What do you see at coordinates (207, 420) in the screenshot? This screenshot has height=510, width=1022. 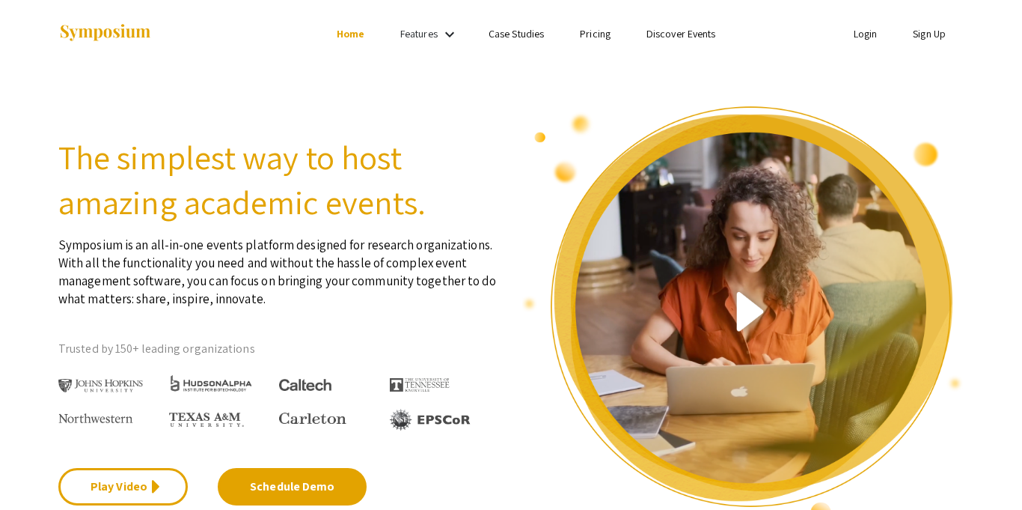 I see `img: Texas A&M University` at bounding box center [207, 420].